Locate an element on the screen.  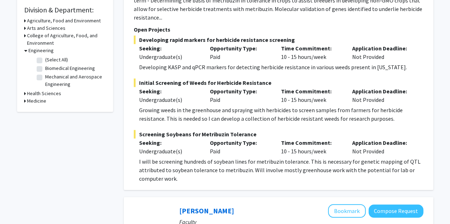
h3: College of Agriculture, Food, and Environment is located at coordinates (66, 39).